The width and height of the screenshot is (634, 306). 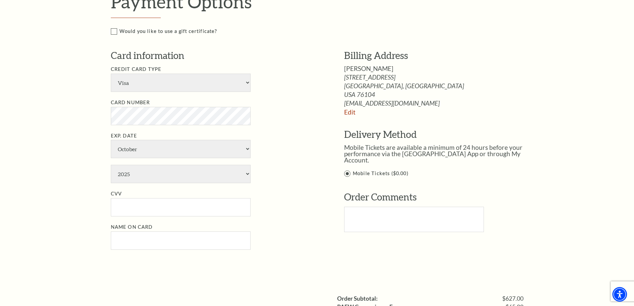 What do you see at coordinates (357, 298) in the screenshot?
I see `label: Order Subtotal:` at bounding box center [357, 298].